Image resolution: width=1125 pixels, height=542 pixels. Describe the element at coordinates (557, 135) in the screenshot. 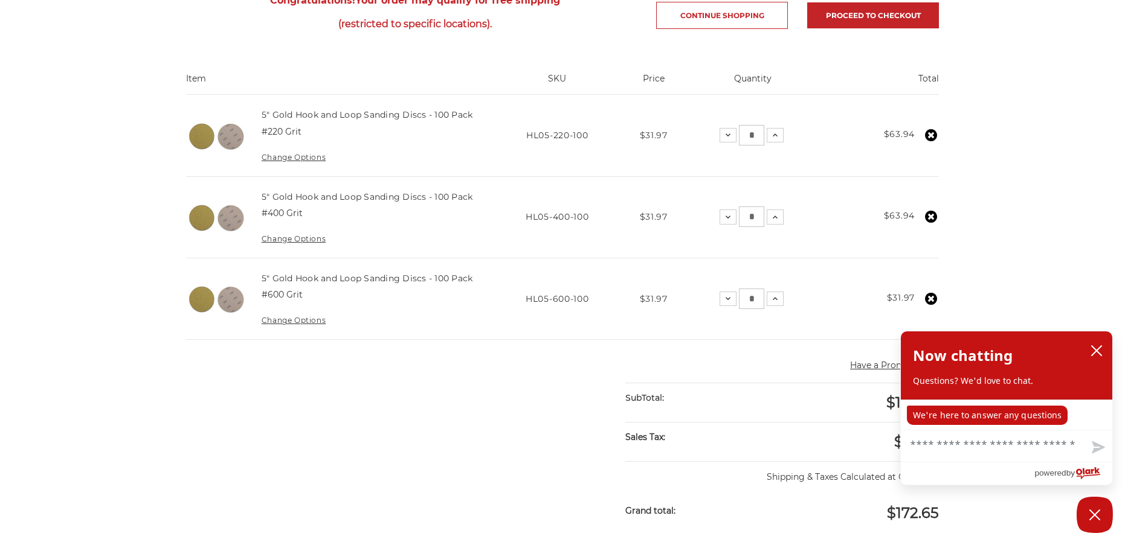

I see `span: HL05-220-100` at that location.